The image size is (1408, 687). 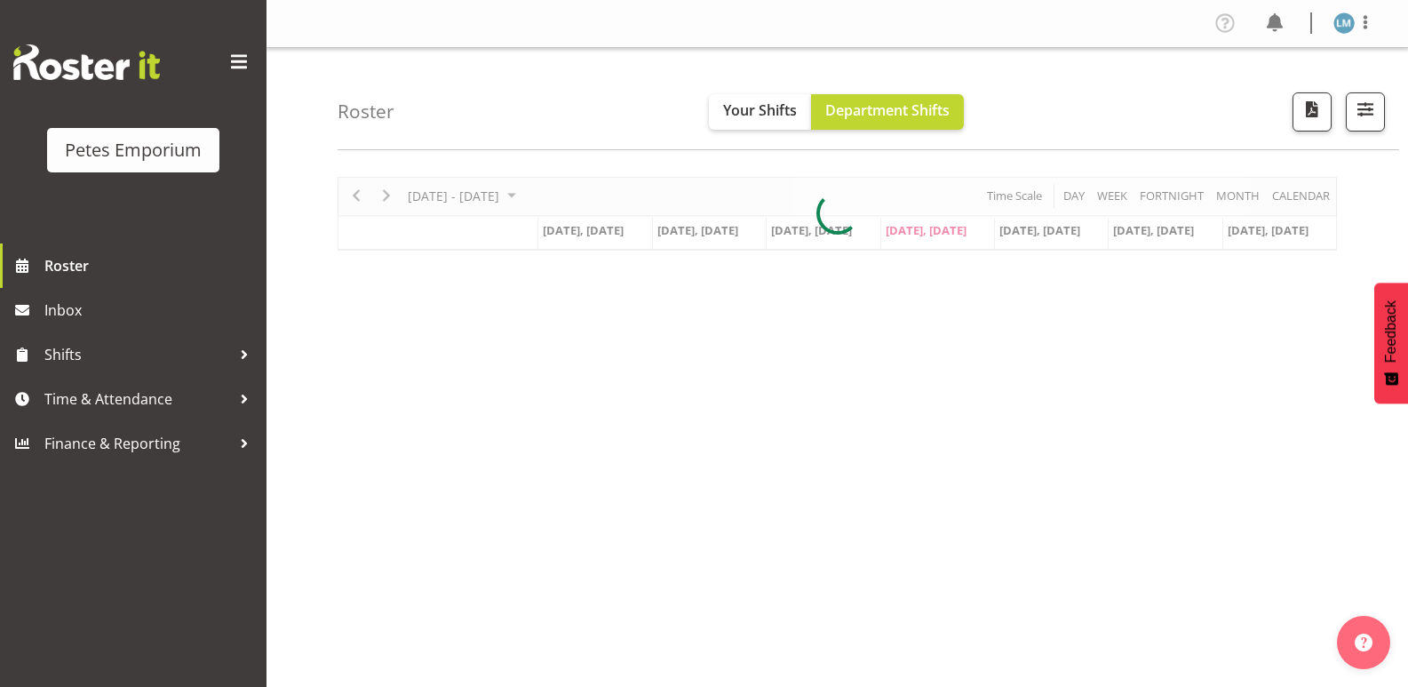 What do you see at coordinates (1365, 112) in the screenshot?
I see `button: Filter Shifts` at bounding box center [1365, 112].